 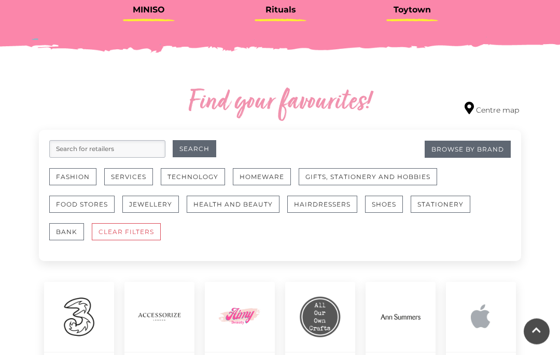 What do you see at coordinates (322, 204) in the screenshot?
I see `button: Hairdressers` at bounding box center [322, 204].